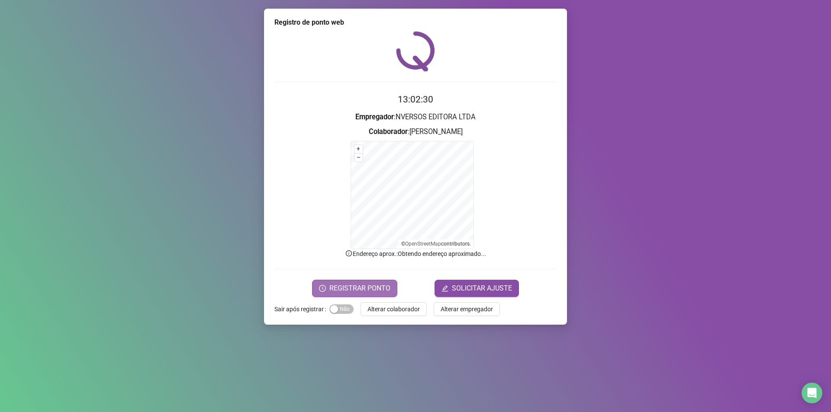 The height and width of the screenshot is (412, 831). I want to click on span: edit, so click(445, 289).